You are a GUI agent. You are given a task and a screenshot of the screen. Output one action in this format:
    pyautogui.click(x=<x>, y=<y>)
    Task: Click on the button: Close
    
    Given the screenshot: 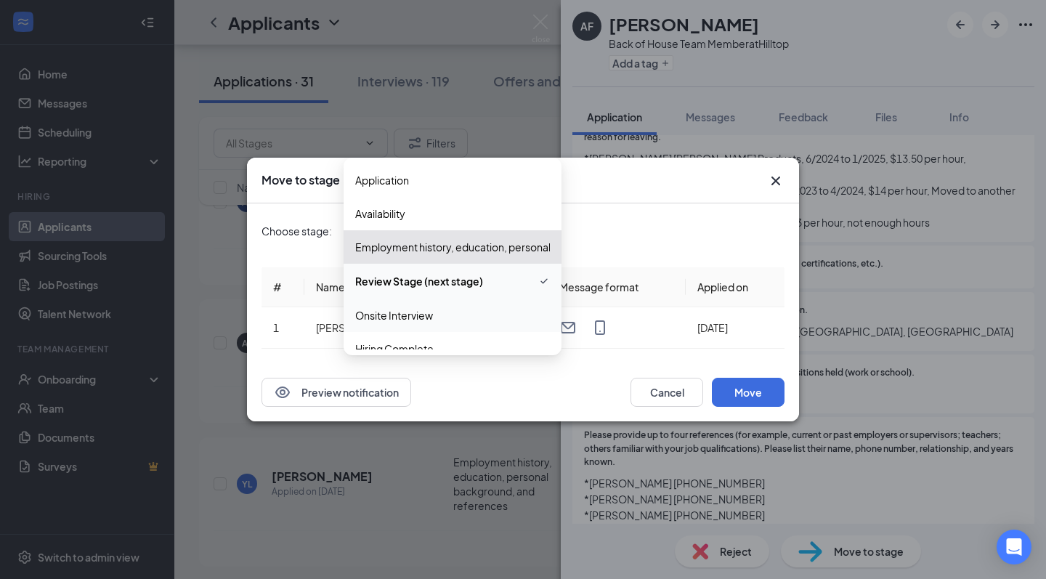 What is the action you would take?
    pyautogui.click(x=775, y=181)
    